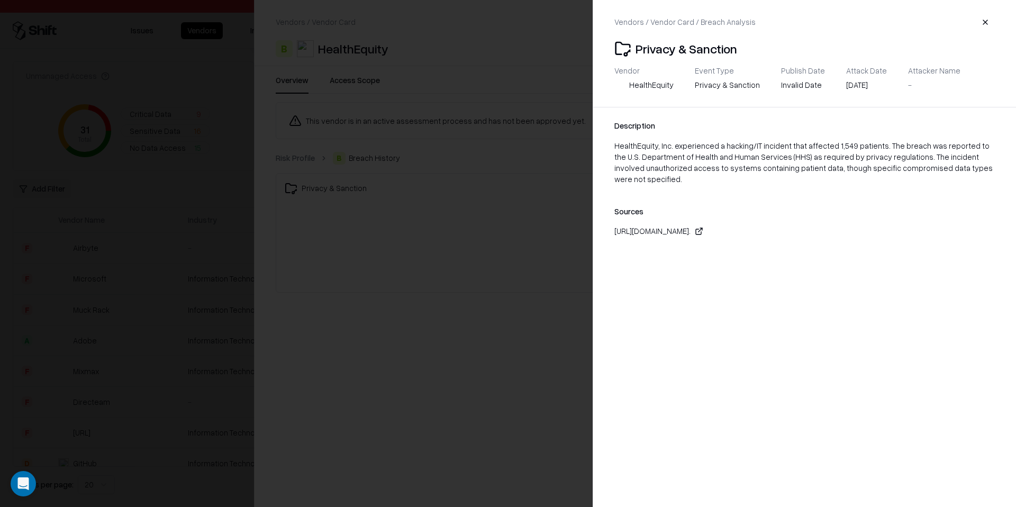  What do you see at coordinates (685, 22) in the screenshot?
I see `div: Vendors / Vendor Card / Breach Analysis` at bounding box center [685, 22].